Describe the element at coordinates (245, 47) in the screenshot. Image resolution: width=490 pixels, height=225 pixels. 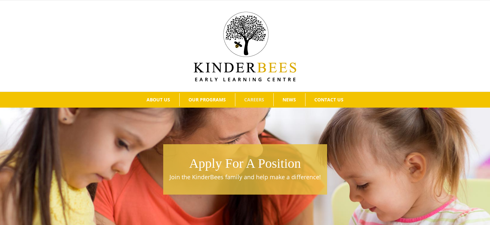
I see `img: Kinder Bees Logo` at that location.